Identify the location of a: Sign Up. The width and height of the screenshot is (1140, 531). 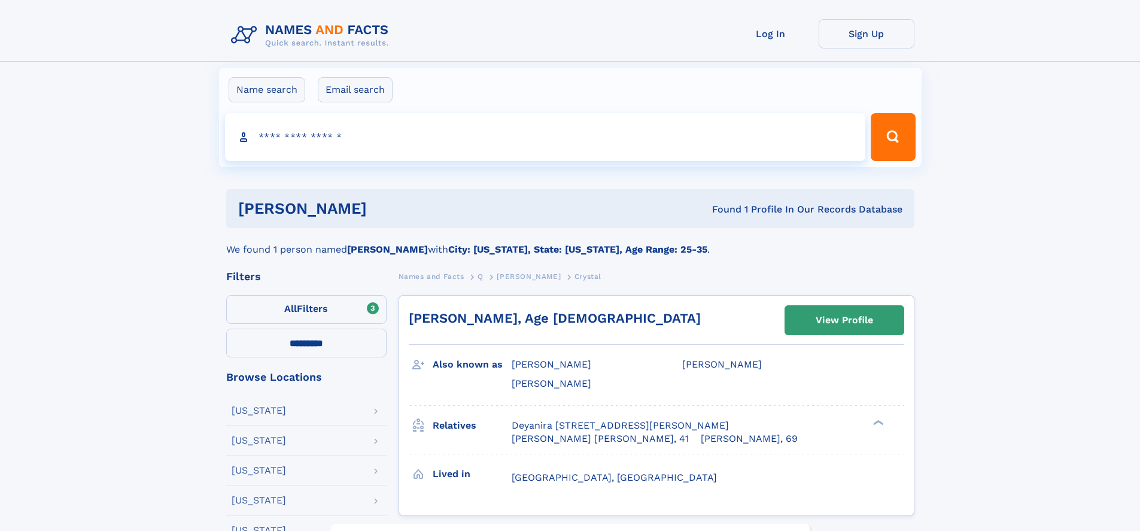
(867, 34).